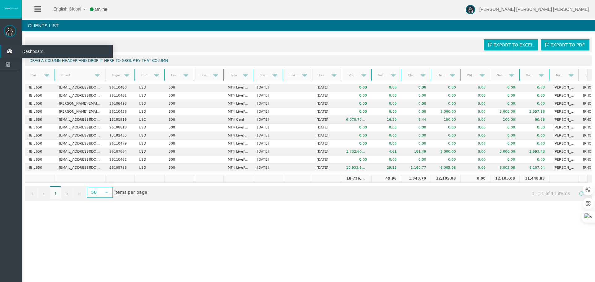  Describe the element at coordinates (534, 120) in the screenshot. I see `td: 90.38` at that location.